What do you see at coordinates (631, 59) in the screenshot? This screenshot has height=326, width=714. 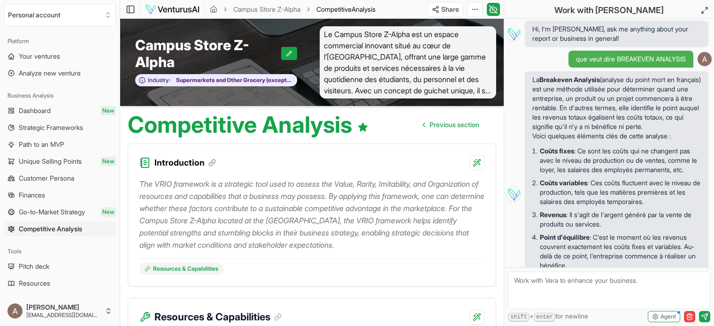 I see `span: que veut dire BREAKEVEN ANALYSIS` at bounding box center [631, 59].